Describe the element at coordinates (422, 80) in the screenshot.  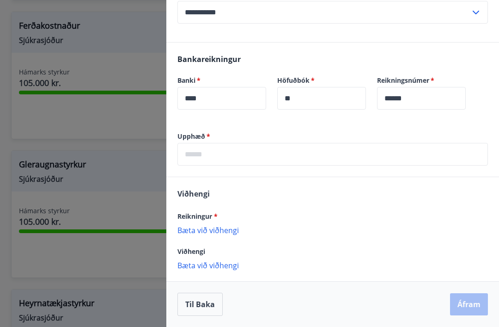
I see `label: Reikningsnúmer` at that location.